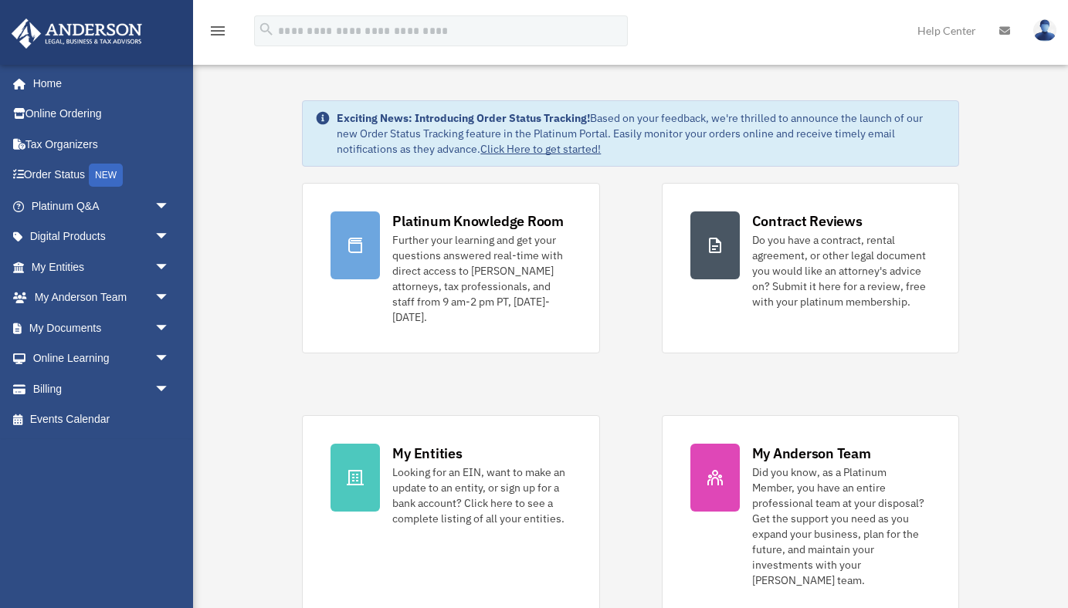  I want to click on i: menu, so click(218, 31).